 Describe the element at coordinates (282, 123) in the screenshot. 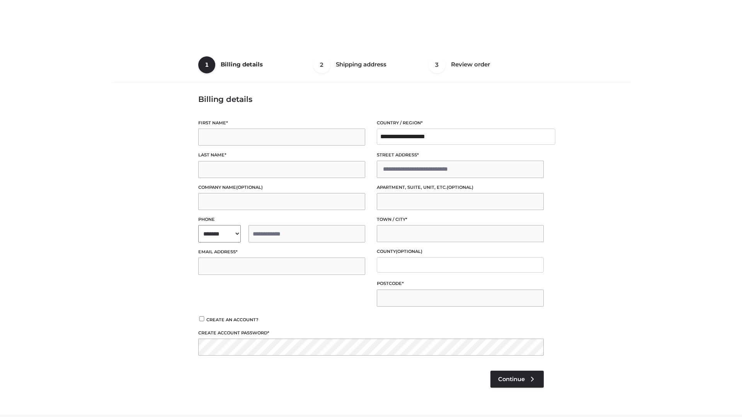

I see `label: First name` at that location.